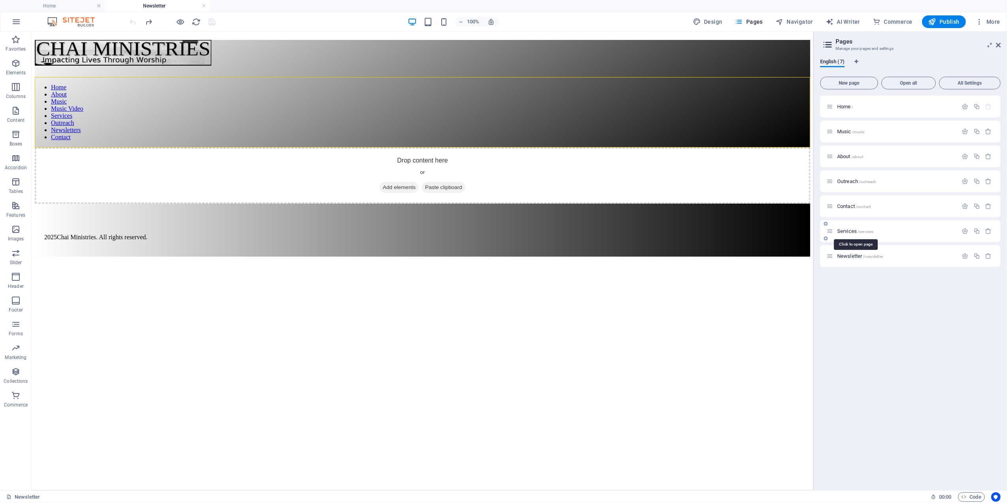  What do you see at coordinates (845, 106) in the screenshot?
I see `span: Home` at bounding box center [845, 106].